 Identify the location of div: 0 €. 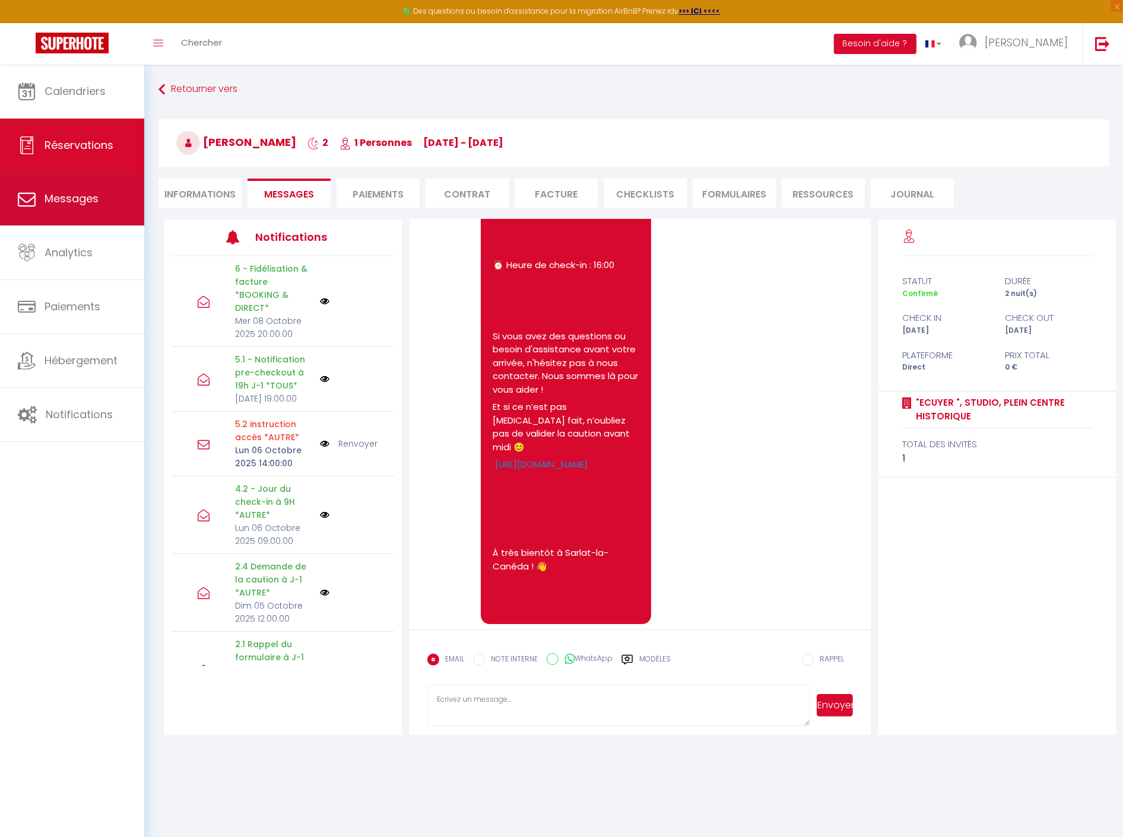
(1049, 367).